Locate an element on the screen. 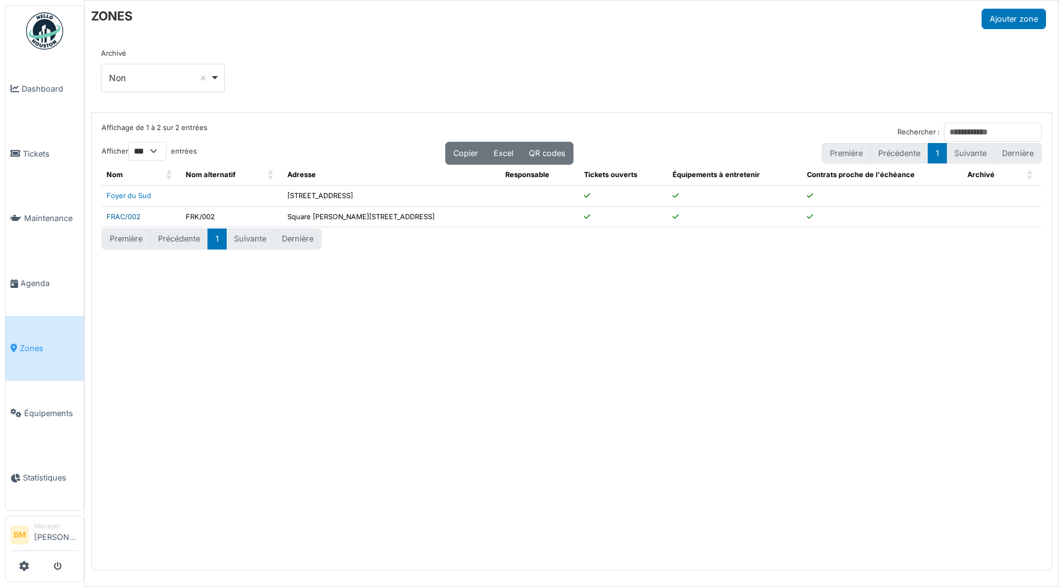 Image resolution: width=1059 pixels, height=587 pixels. button: Ajouter zone is located at coordinates (1014, 19).